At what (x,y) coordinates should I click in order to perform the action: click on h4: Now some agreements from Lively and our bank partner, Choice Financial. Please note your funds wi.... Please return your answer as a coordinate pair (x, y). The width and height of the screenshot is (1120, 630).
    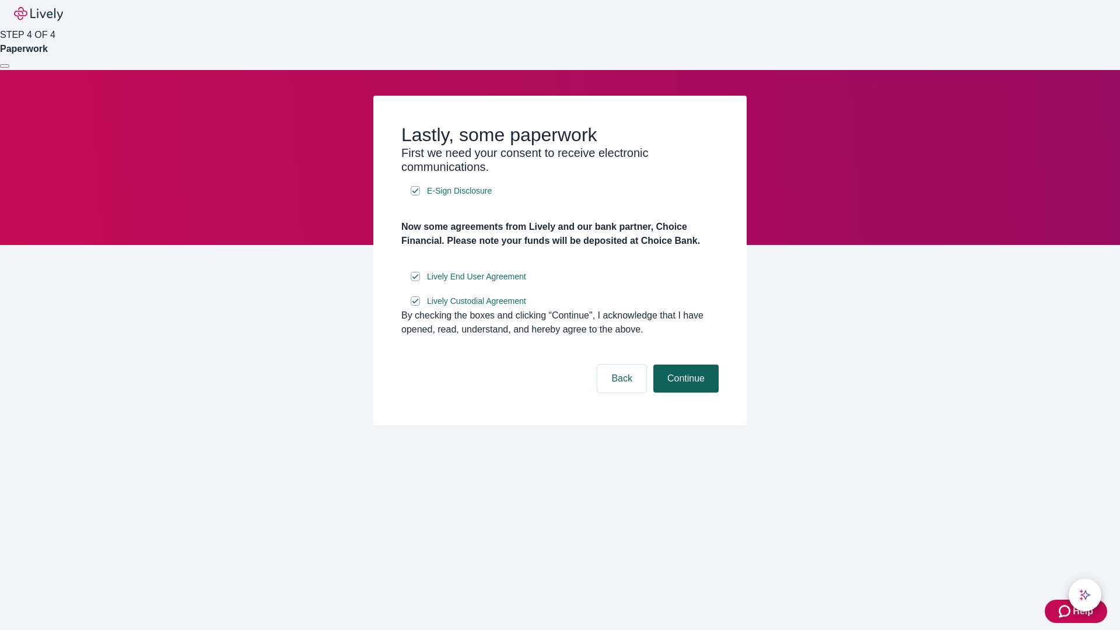
    Looking at the image, I should click on (560, 234).